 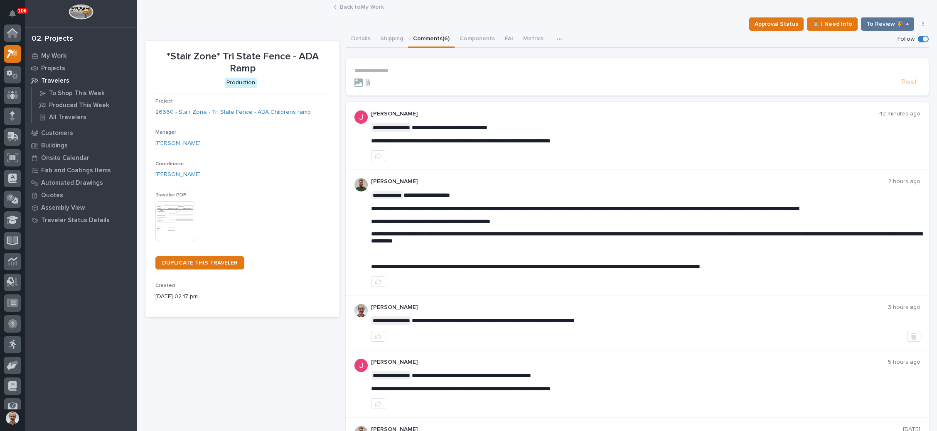 What do you see at coordinates (54, 56) in the screenshot?
I see `p: My Work` at bounding box center [54, 56].